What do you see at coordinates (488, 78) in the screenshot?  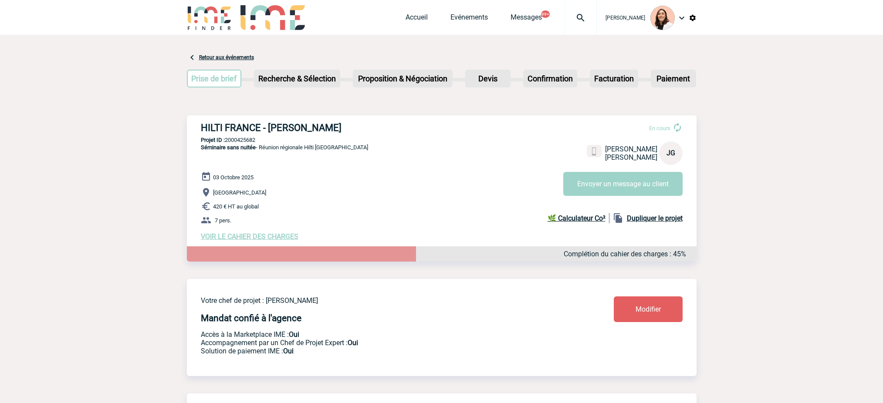 I see `p: Devis` at bounding box center [488, 78].